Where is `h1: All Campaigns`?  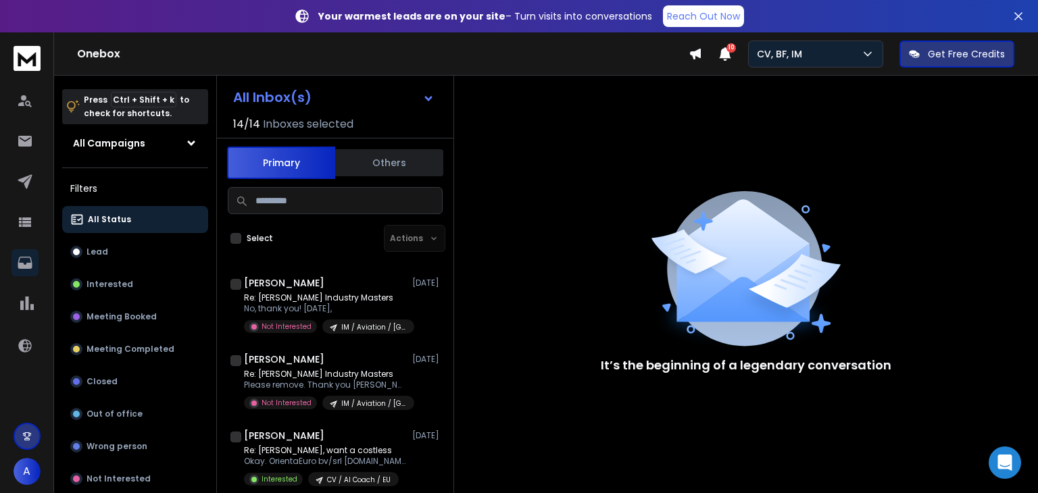 h1: All Campaigns is located at coordinates (109, 143).